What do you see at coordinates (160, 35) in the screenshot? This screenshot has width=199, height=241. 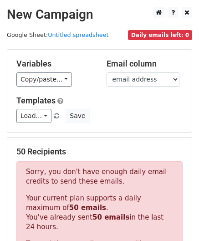 I see `span: Daily emails left: 0` at bounding box center [160, 35].